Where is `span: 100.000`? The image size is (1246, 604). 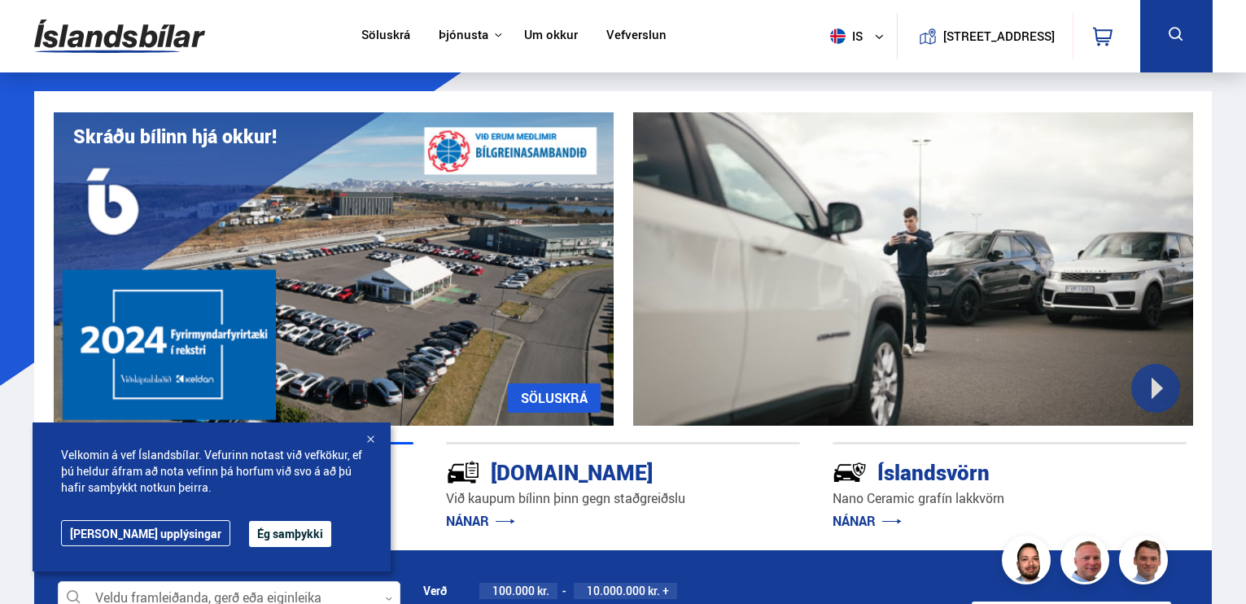
span: 100.000 is located at coordinates (514, 590).